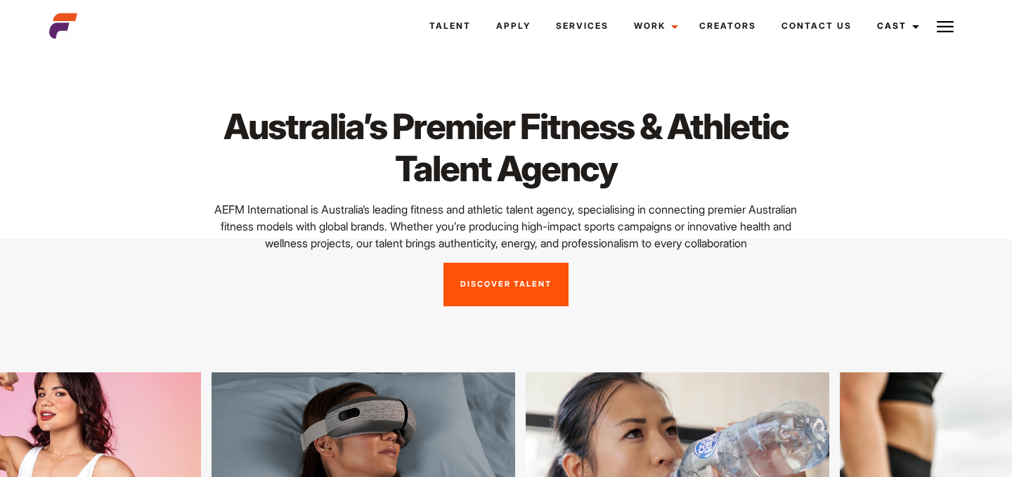  Describe the element at coordinates (816, 26) in the screenshot. I see `a: Contact Us` at that location.